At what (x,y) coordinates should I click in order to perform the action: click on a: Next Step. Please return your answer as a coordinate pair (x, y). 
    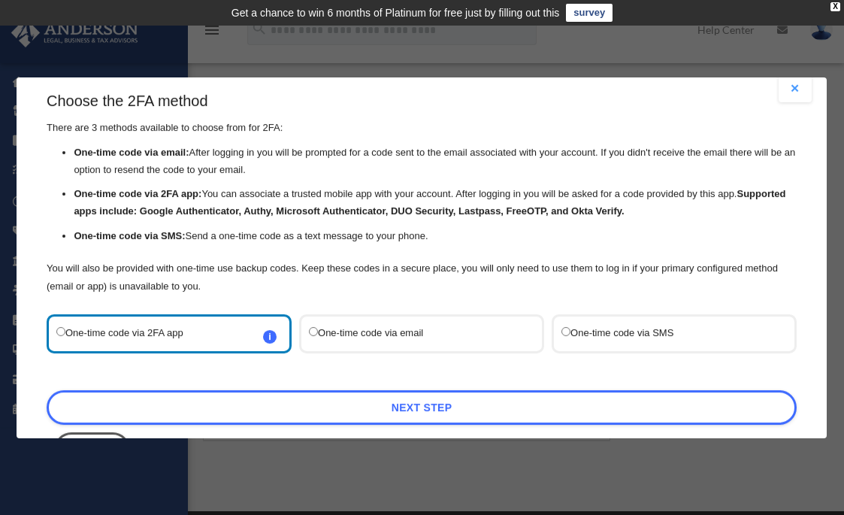
    Looking at the image, I should click on (422, 407).